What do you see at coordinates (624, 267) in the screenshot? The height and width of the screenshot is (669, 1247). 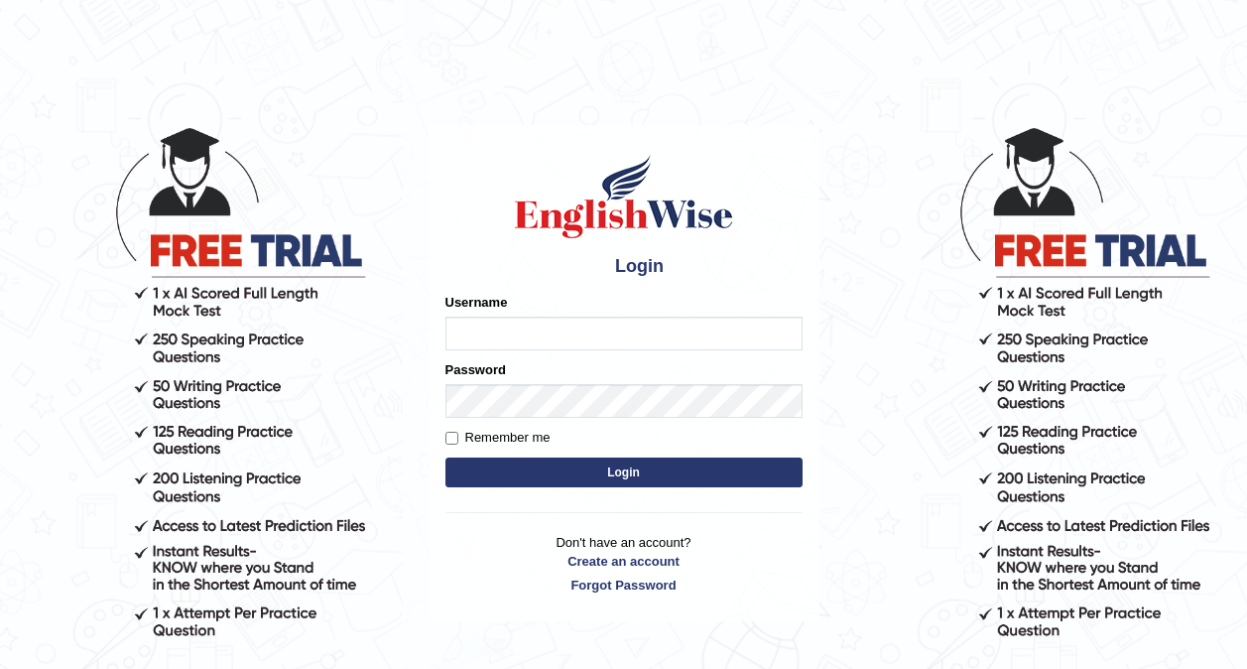 I see `h4: Login` at bounding box center [624, 267].